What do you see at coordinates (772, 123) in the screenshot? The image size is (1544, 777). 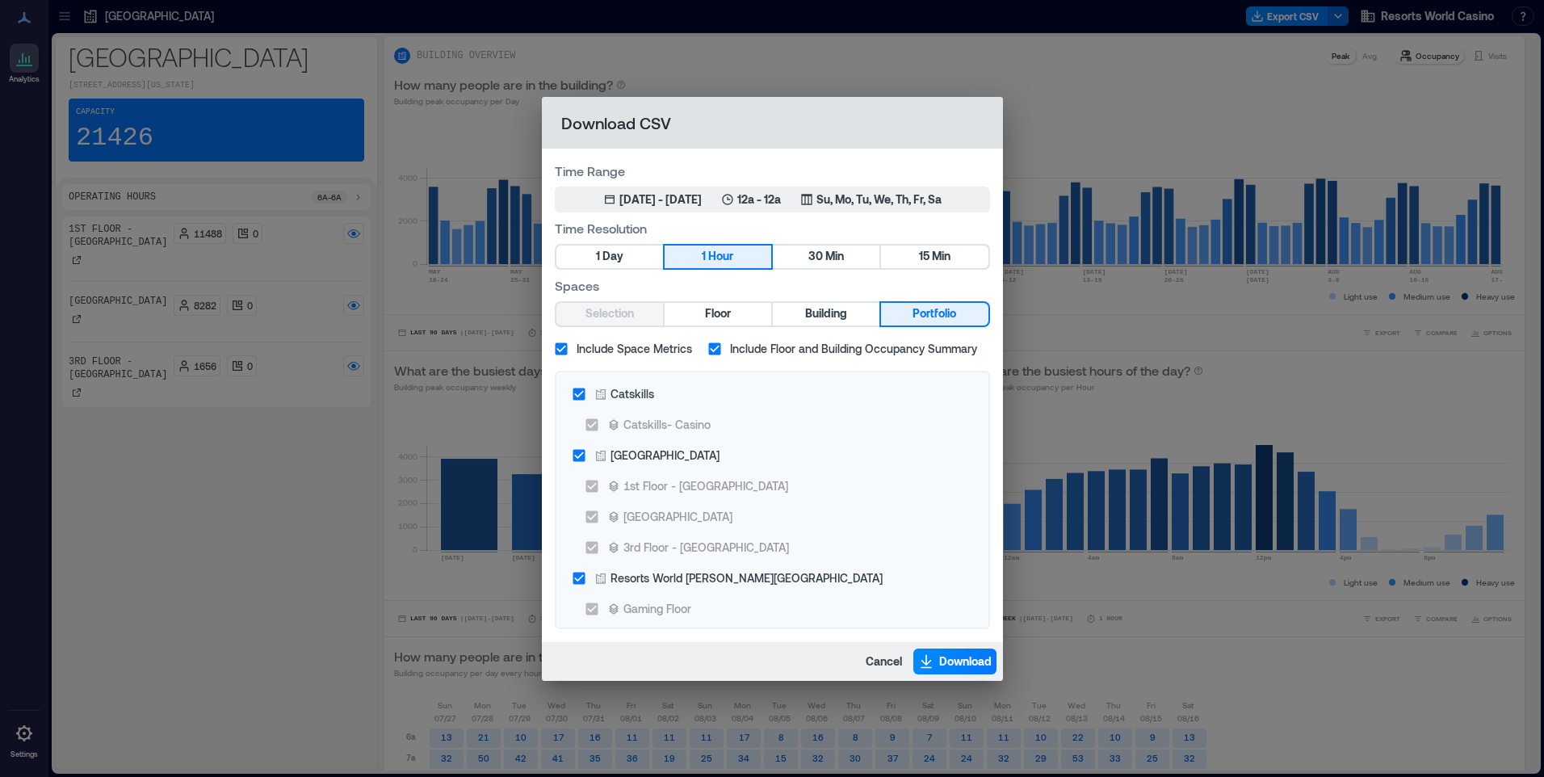 I see `h2: Download CSV` at bounding box center [772, 123].